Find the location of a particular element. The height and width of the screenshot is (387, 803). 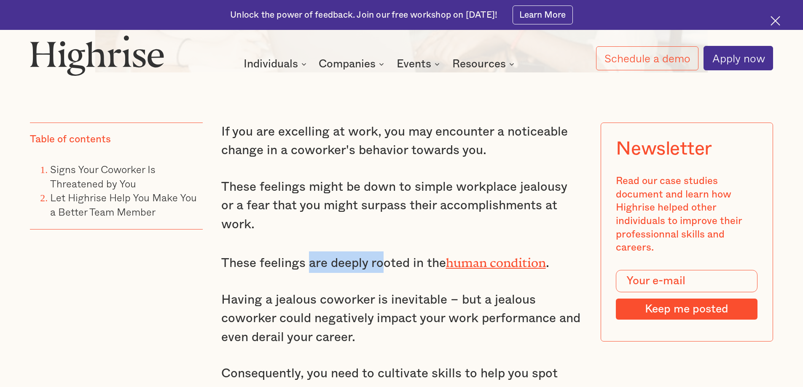

div: Table of contents is located at coordinates (70, 140).